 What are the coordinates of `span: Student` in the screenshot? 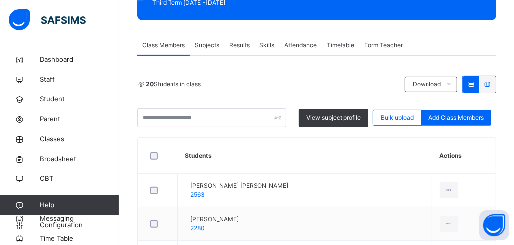 It's located at (80, 99).